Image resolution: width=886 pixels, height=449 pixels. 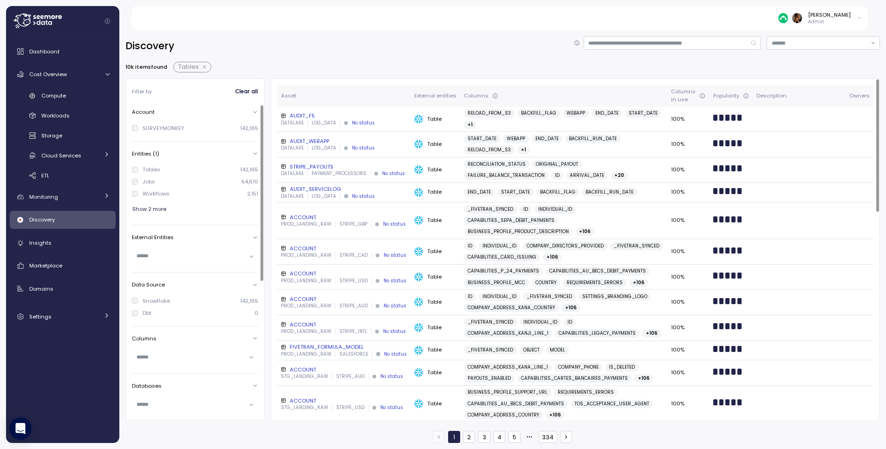 I want to click on a: INDIVIDUAL_ID, so click(x=540, y=322).